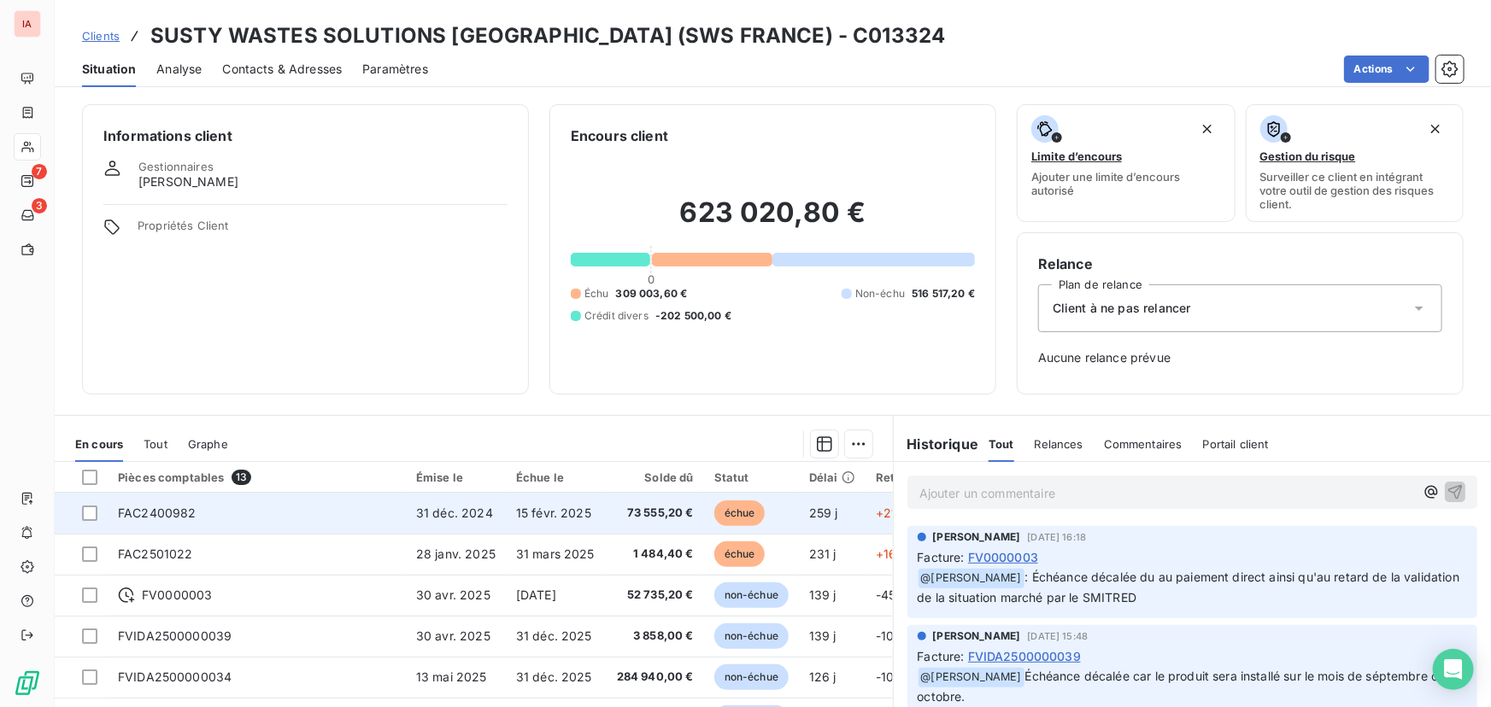 The width and height of the screenshot is (1491, 707). What do you see at coordinates (1235, 444) in the screenshot?
I see `span: Portail client` at bounding box center [1235, 444].